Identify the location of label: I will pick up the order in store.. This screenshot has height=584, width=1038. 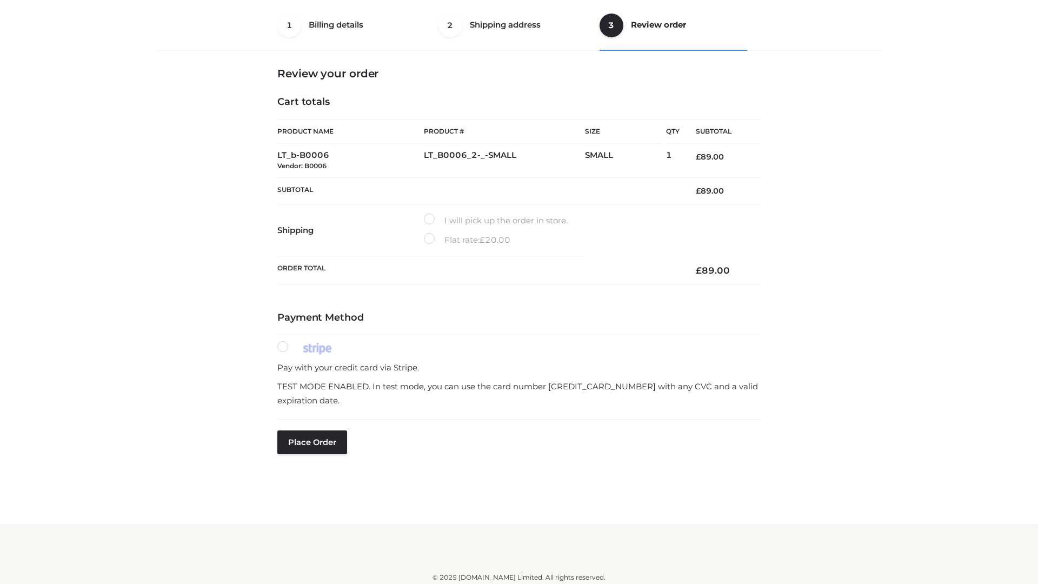
(496, 221).